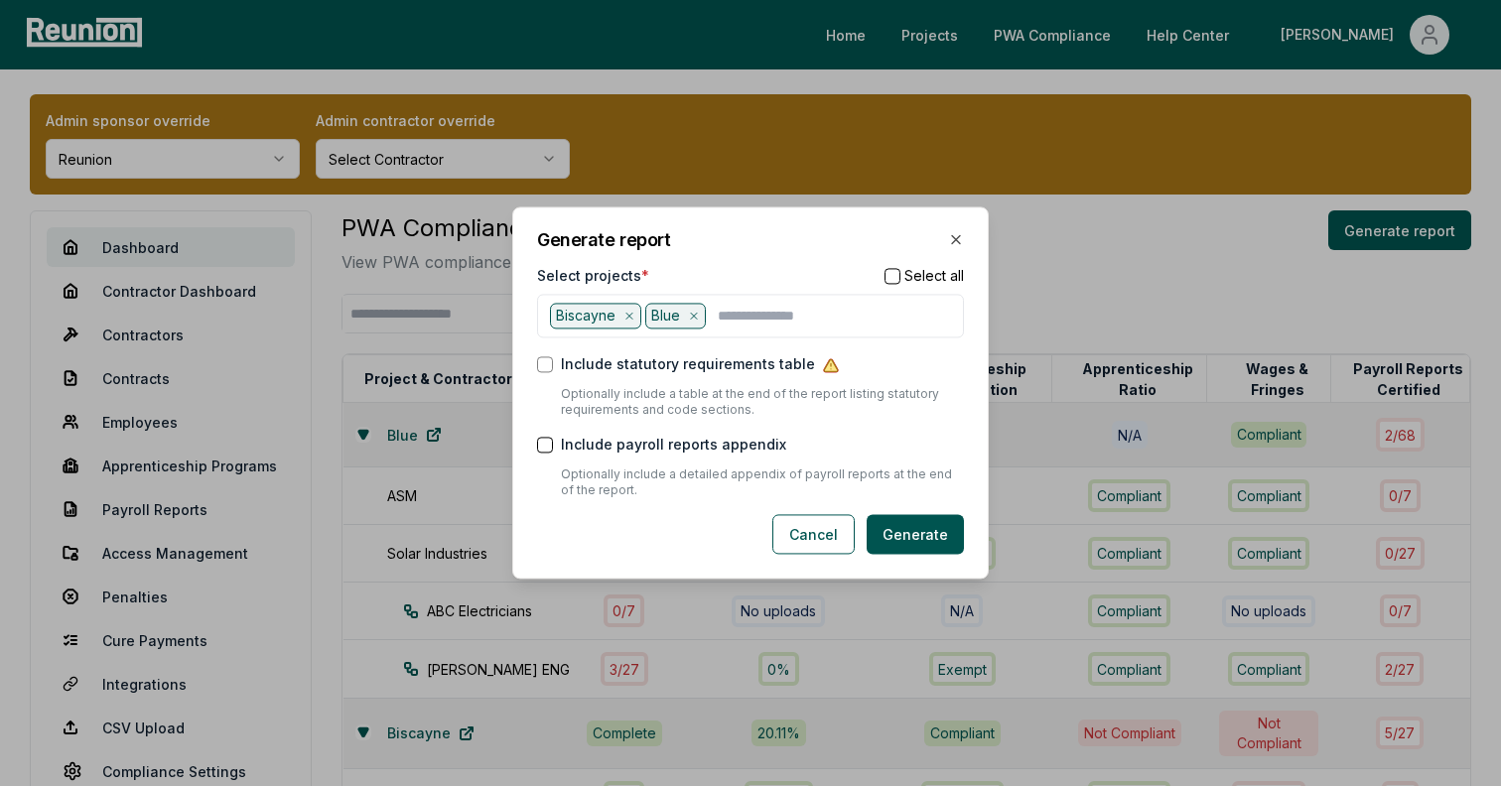 Image resolution: width=1501 pixels, height=786 pixels. I want to click on label: Include payroll reports appendix, so click(673, 445).